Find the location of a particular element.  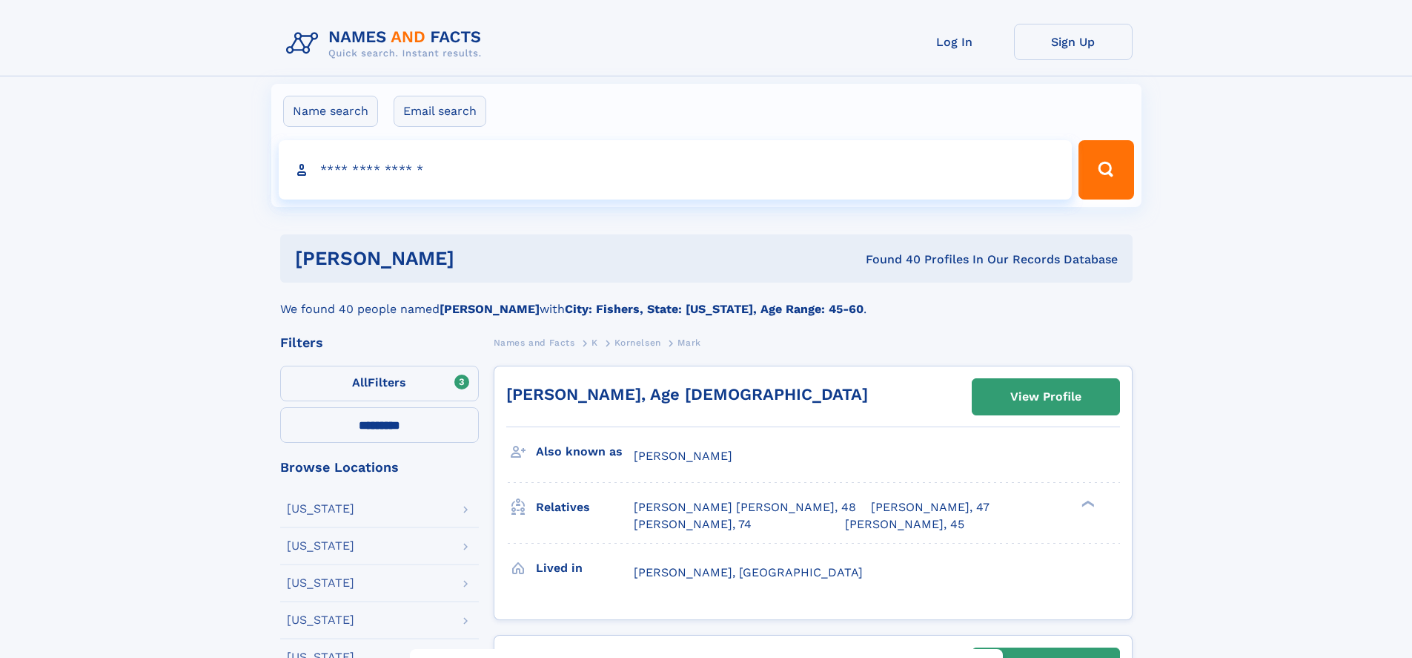

span: Kornelsen is located at coordinates (638, 343).